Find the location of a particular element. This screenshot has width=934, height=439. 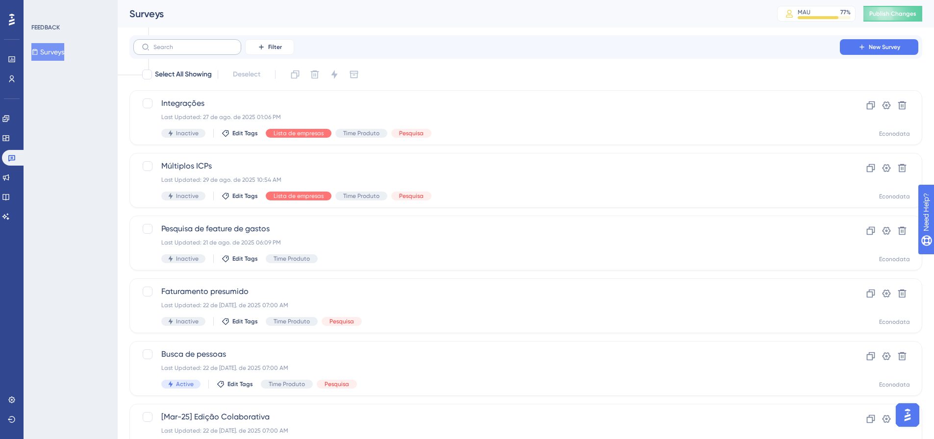

button: Publish Changes is located at coordinates (893, 14).